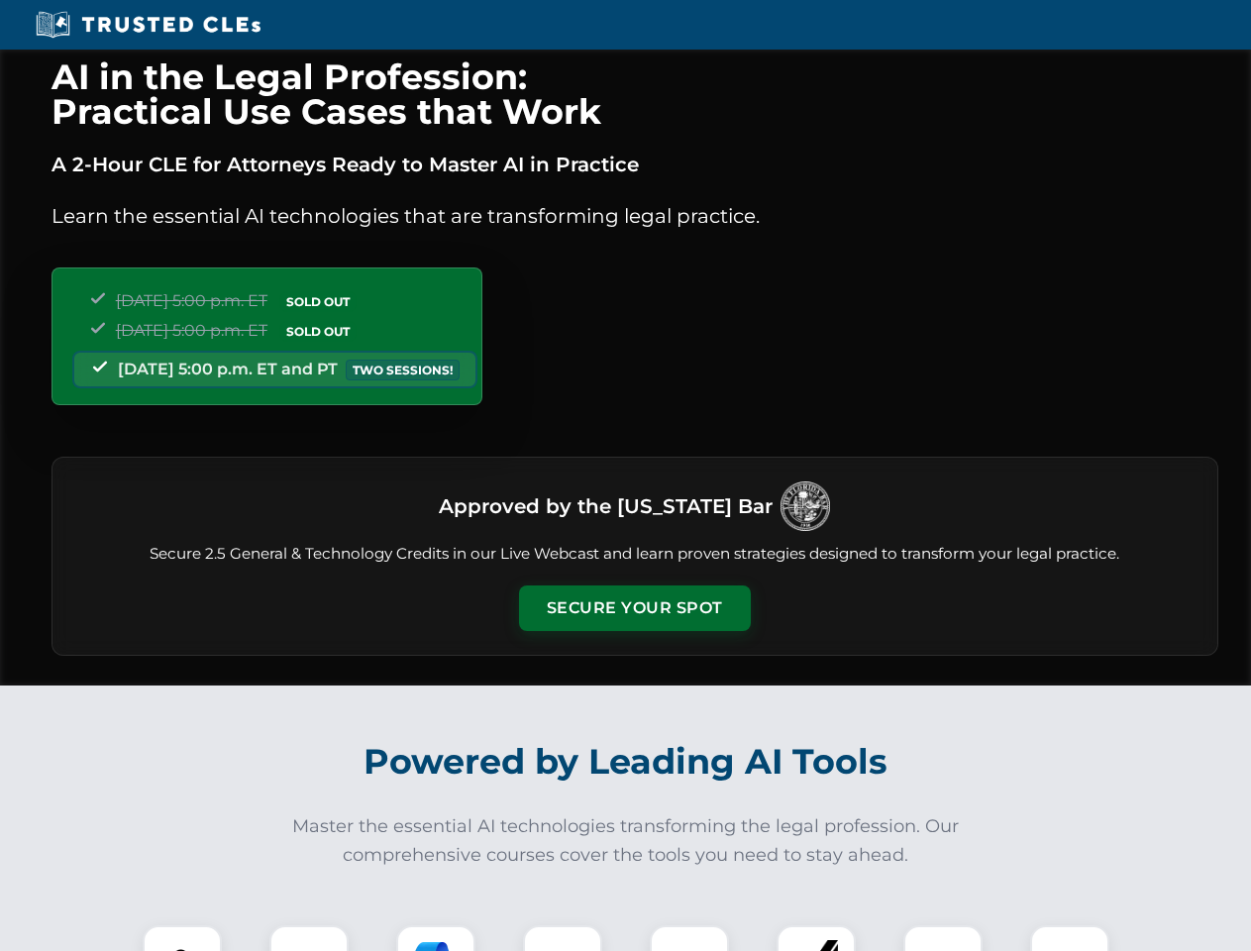  What do you see at coordinates (626, 762) in the screenshot?
I see `h2: Powered by Leading AI Tools` at bounding box center [626, 762].